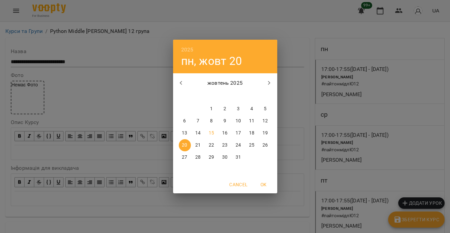 The height and width of the screenshot is (233, 450). I want to click on p: 14, so click(198, 133).